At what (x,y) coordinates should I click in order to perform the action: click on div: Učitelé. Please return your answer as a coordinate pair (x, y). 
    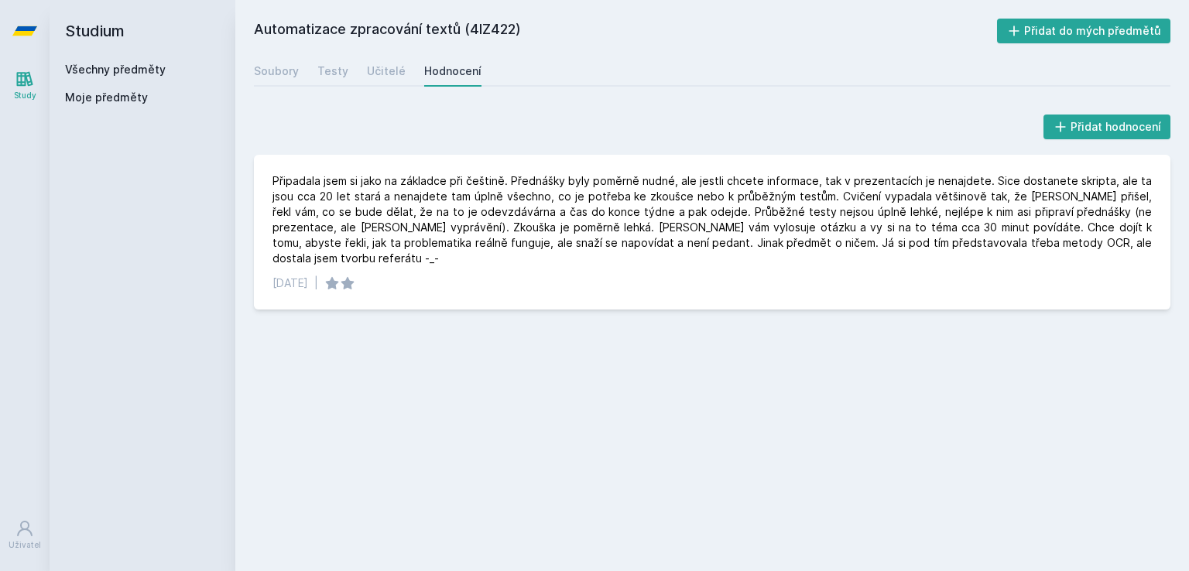
    Looking at the image, I should click on (386, 71).